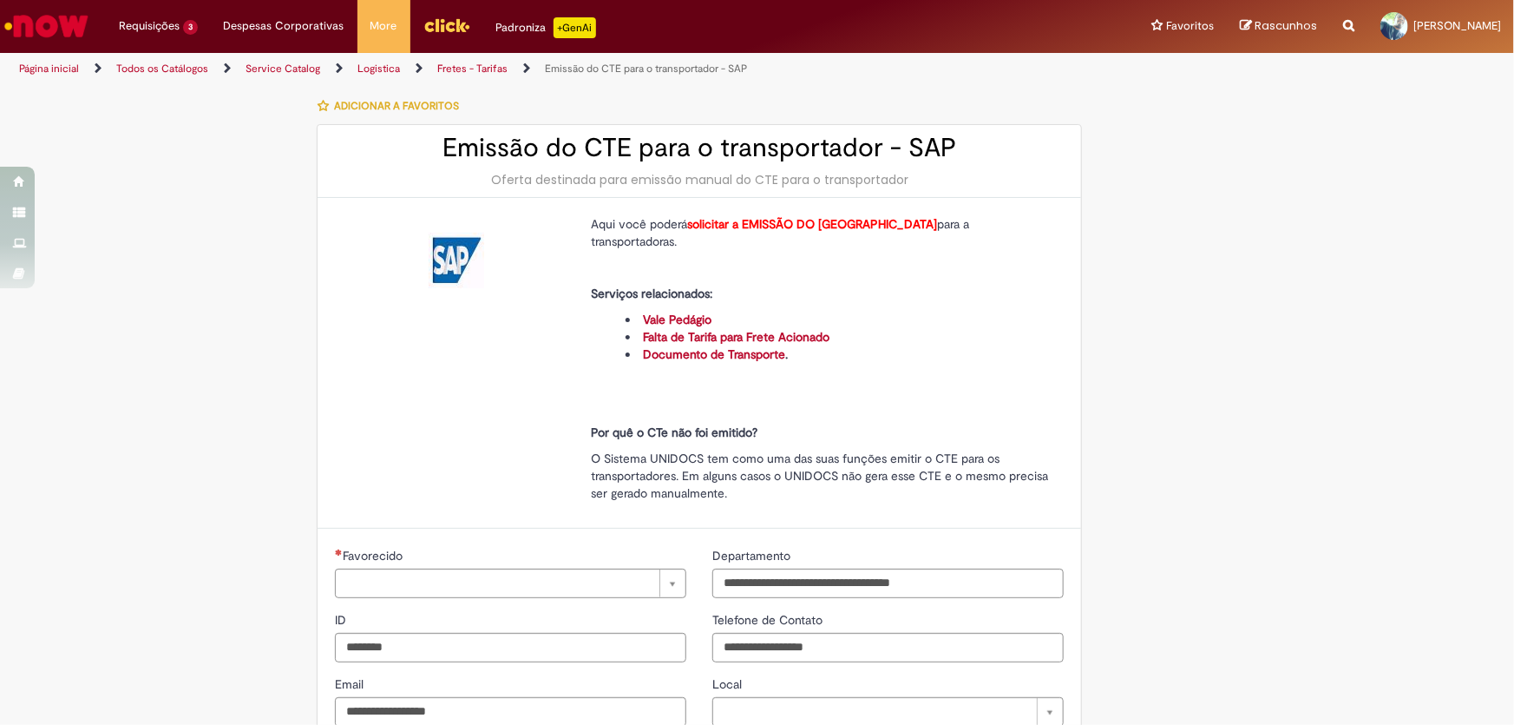 This screenshot has width=1514, height=725. I want to click on p: Aqui você poderá para a transportadoras., so click(821, 233).